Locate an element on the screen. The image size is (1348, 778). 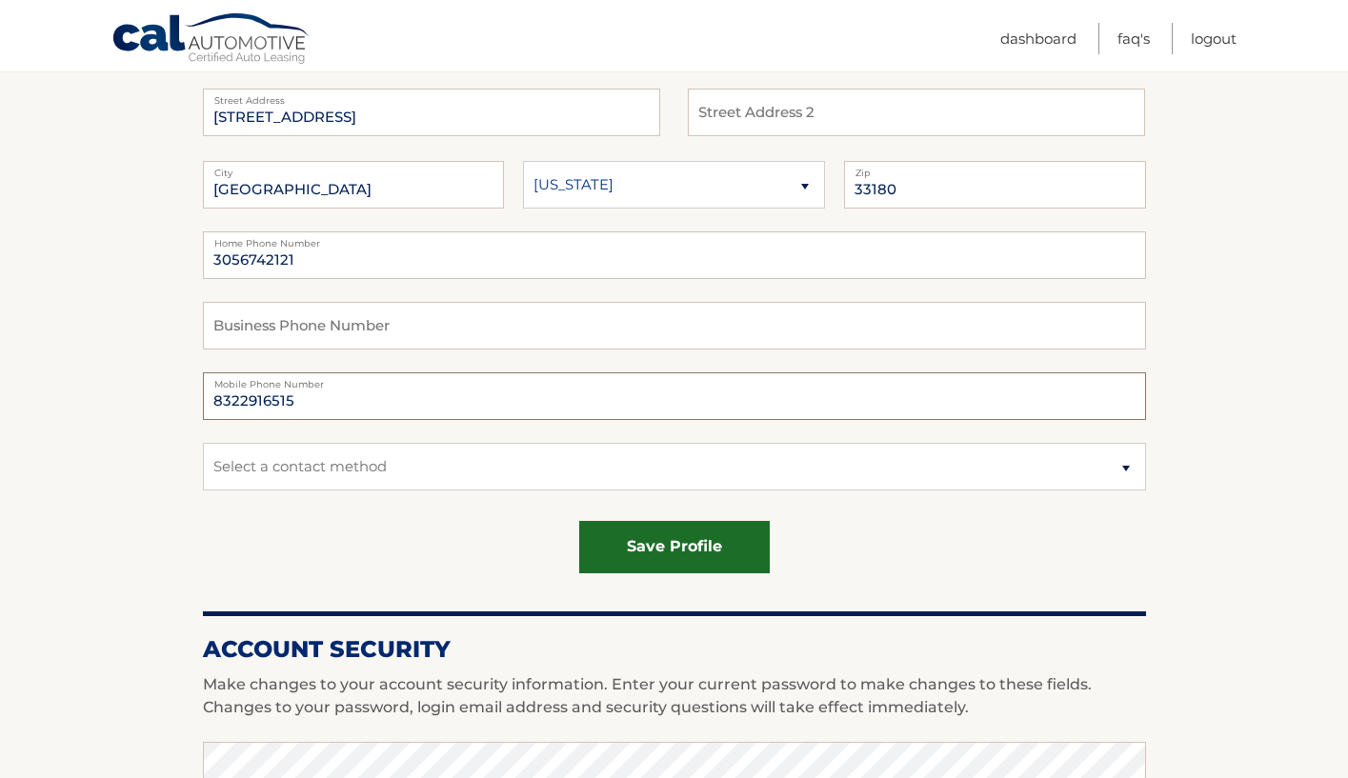
a: Cal Automotive is located at coordinates (211, 40).